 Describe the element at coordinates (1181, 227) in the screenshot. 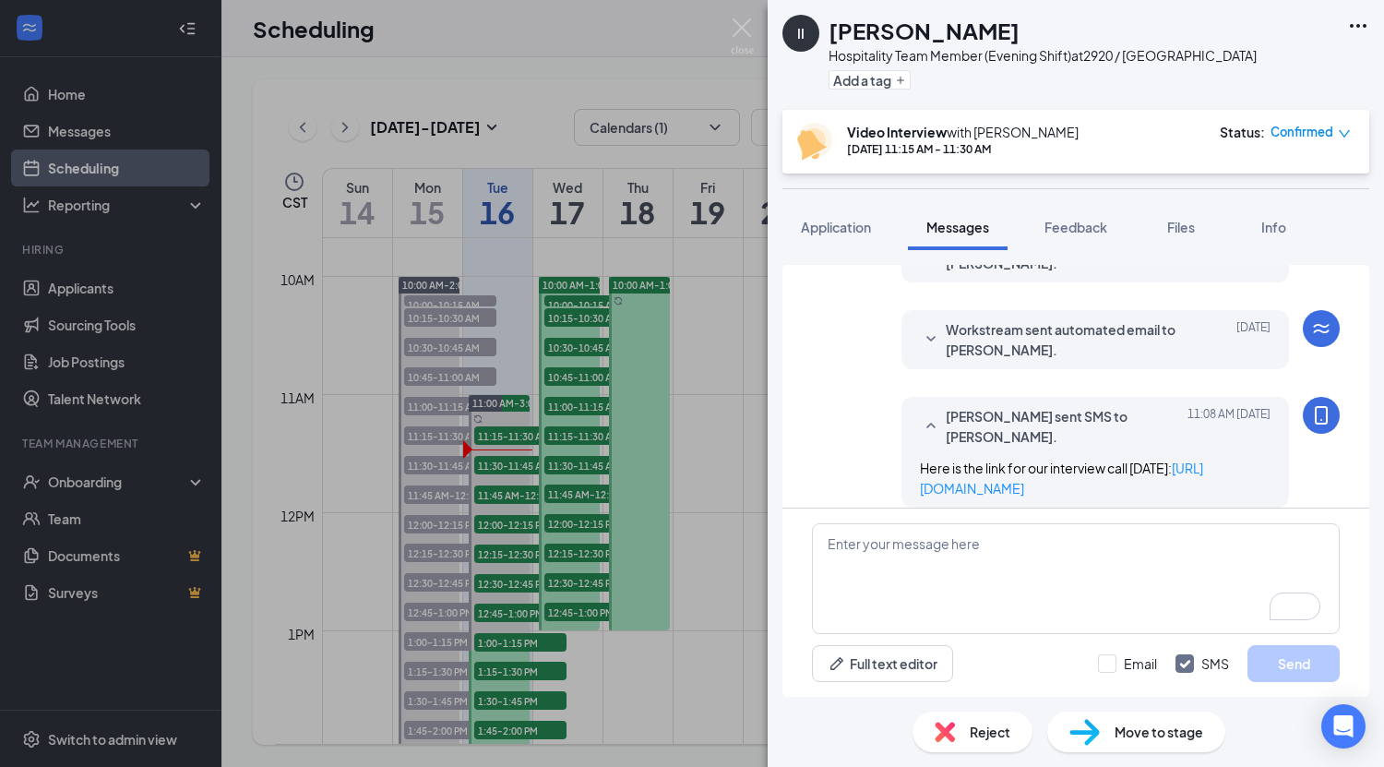

I see `span: Files` at that location.